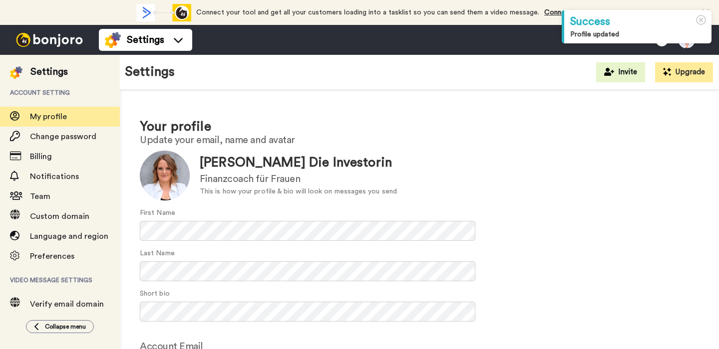 This screenshot has height=349, width=719. I want to click on label: Short bio, so click(155, 294).